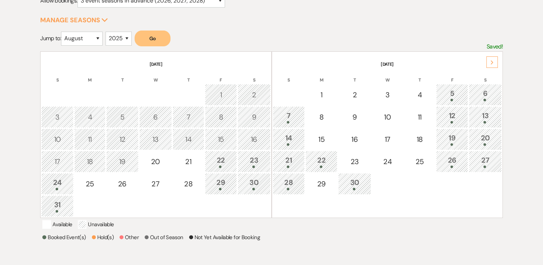 This screenshot has height=265, width=543. Describe the element at coordinates (96, 224) in the screenshot. I see `p: Unavailable` at that location.